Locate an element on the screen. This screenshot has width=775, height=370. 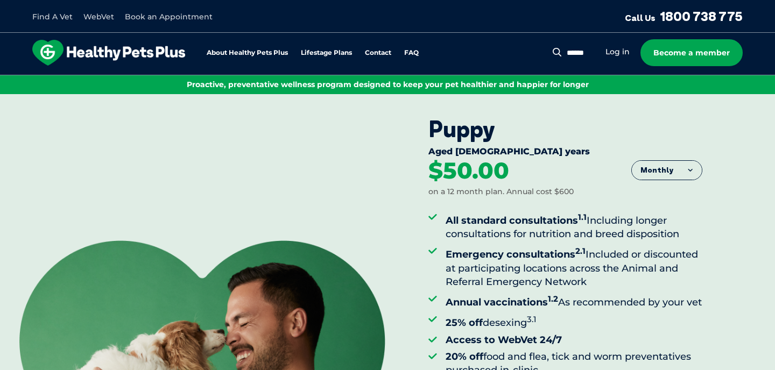
strong: 20% off is located at coordinates (464, 357).